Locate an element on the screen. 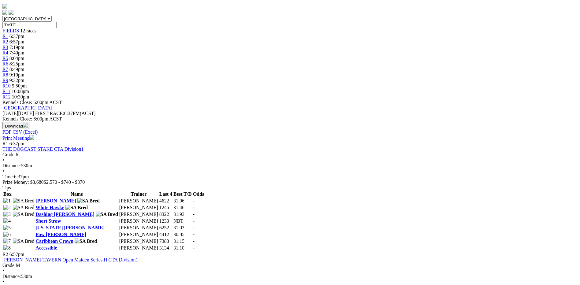 The width and height of the screenshot is (580, 285). td: 31.93 is located at coordinates (182, 214).